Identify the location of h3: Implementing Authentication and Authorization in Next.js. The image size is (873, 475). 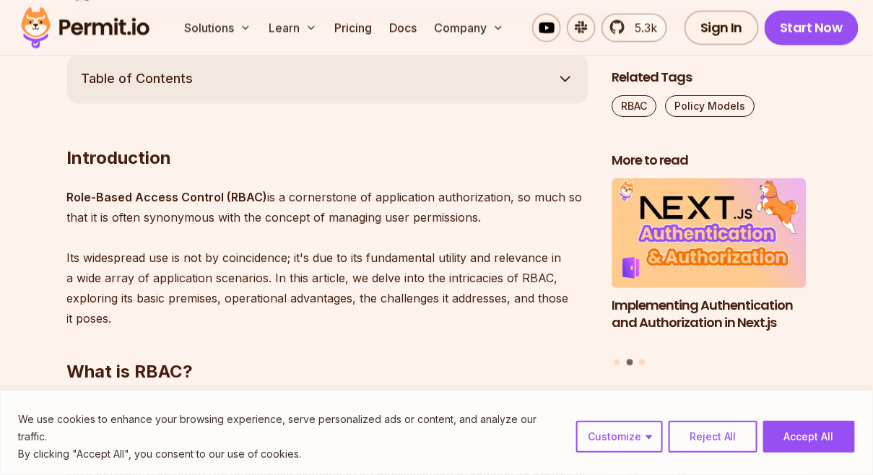
(709, 315).